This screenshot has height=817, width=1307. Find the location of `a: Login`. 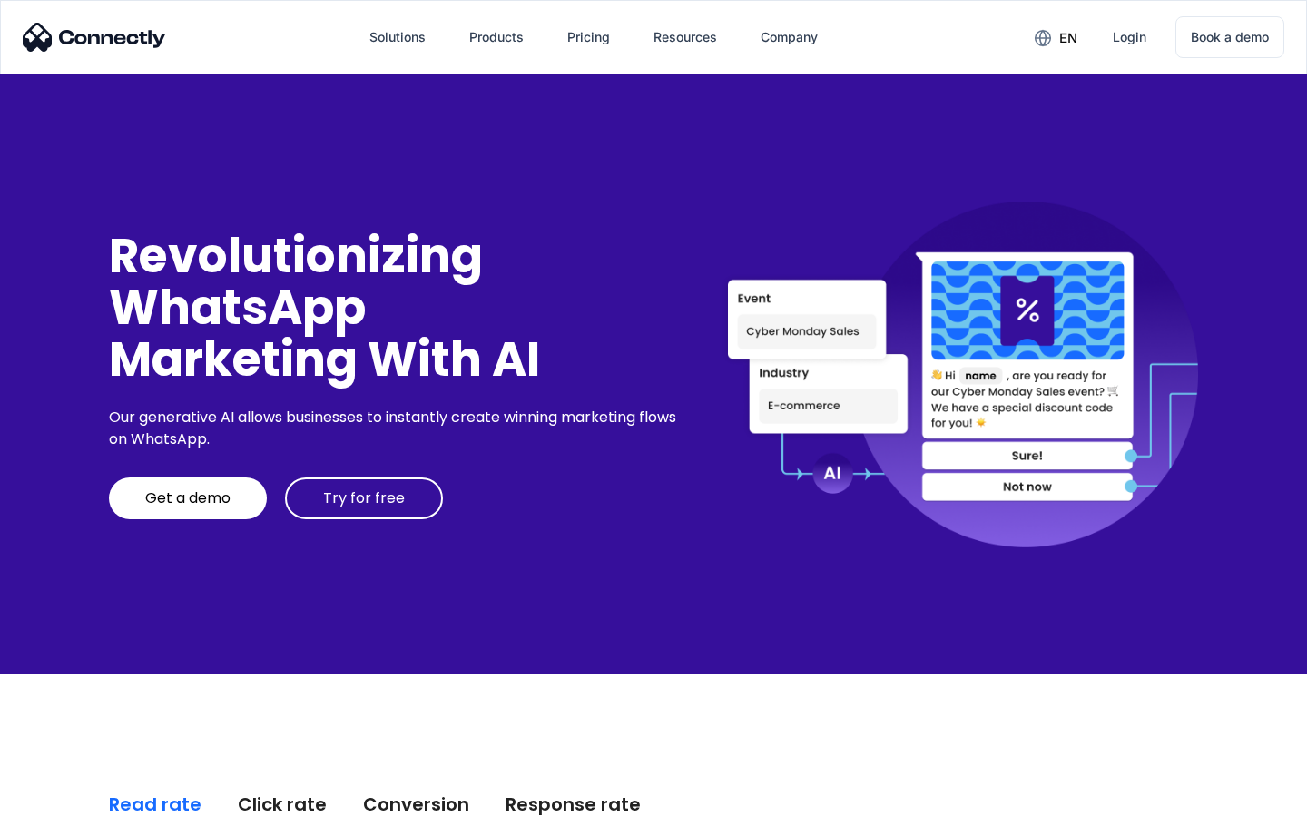

a: Login is located at coordinates (1129, 37).